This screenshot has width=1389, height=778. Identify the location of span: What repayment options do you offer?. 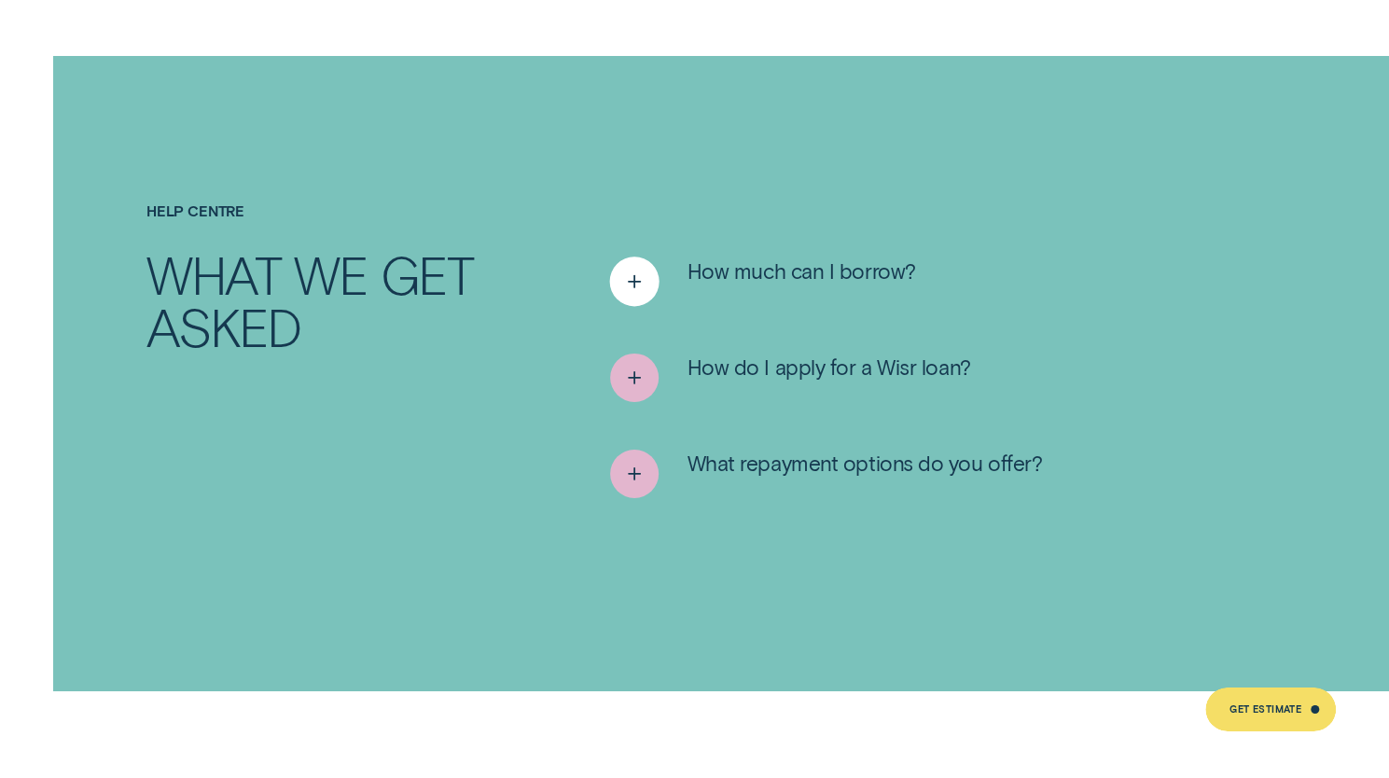
(864, 463).